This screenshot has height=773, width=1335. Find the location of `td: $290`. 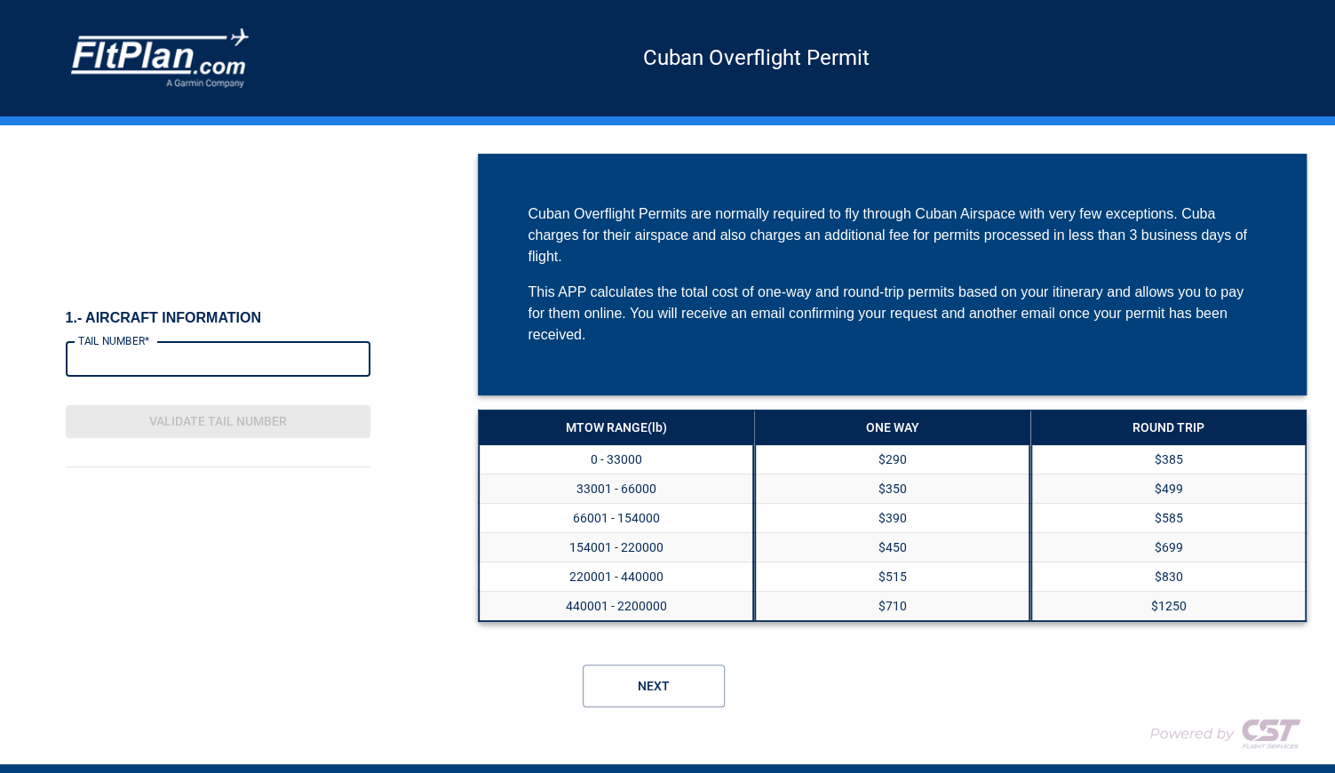

td: $290 is located at coordinates (892, 459).